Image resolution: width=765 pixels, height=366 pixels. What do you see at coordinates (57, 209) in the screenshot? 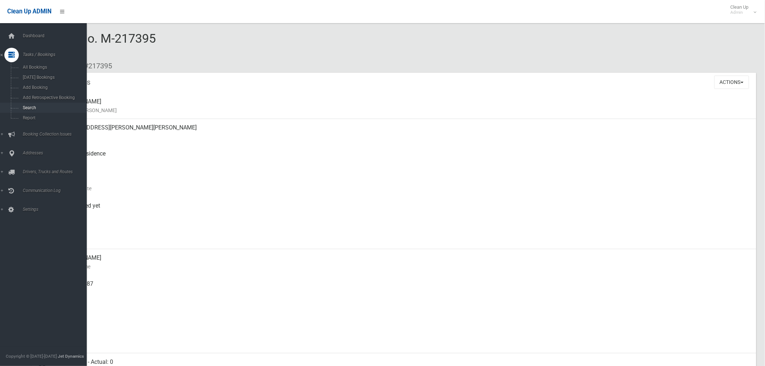
I see `span: Settings` at bounding box center [57, 209].